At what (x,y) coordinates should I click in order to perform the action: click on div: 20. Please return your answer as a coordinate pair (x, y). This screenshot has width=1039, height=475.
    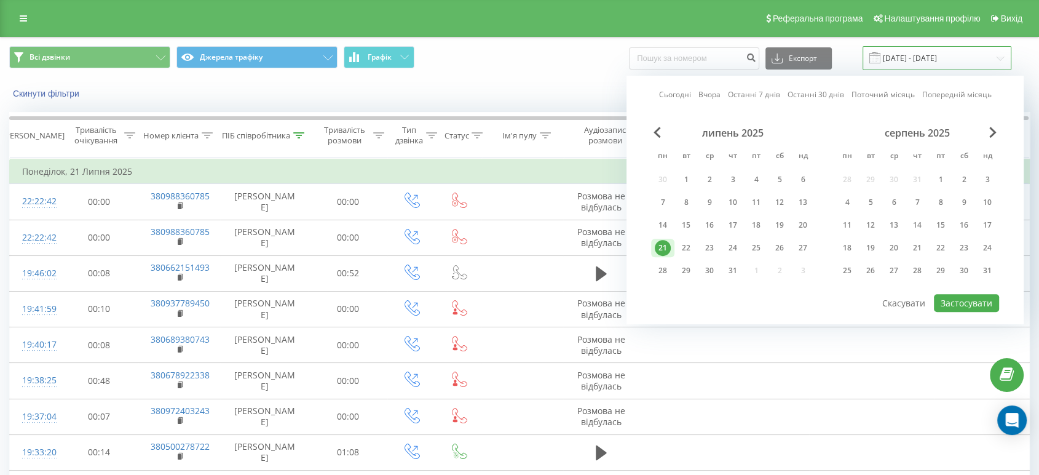
    Looking at the image, I should click on (894, 248).